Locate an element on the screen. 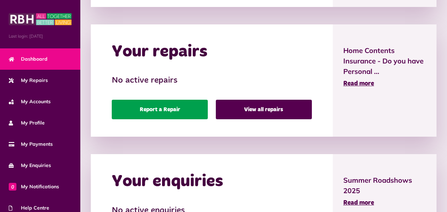  h2: Your repairs is located at coordinates (160, 52).